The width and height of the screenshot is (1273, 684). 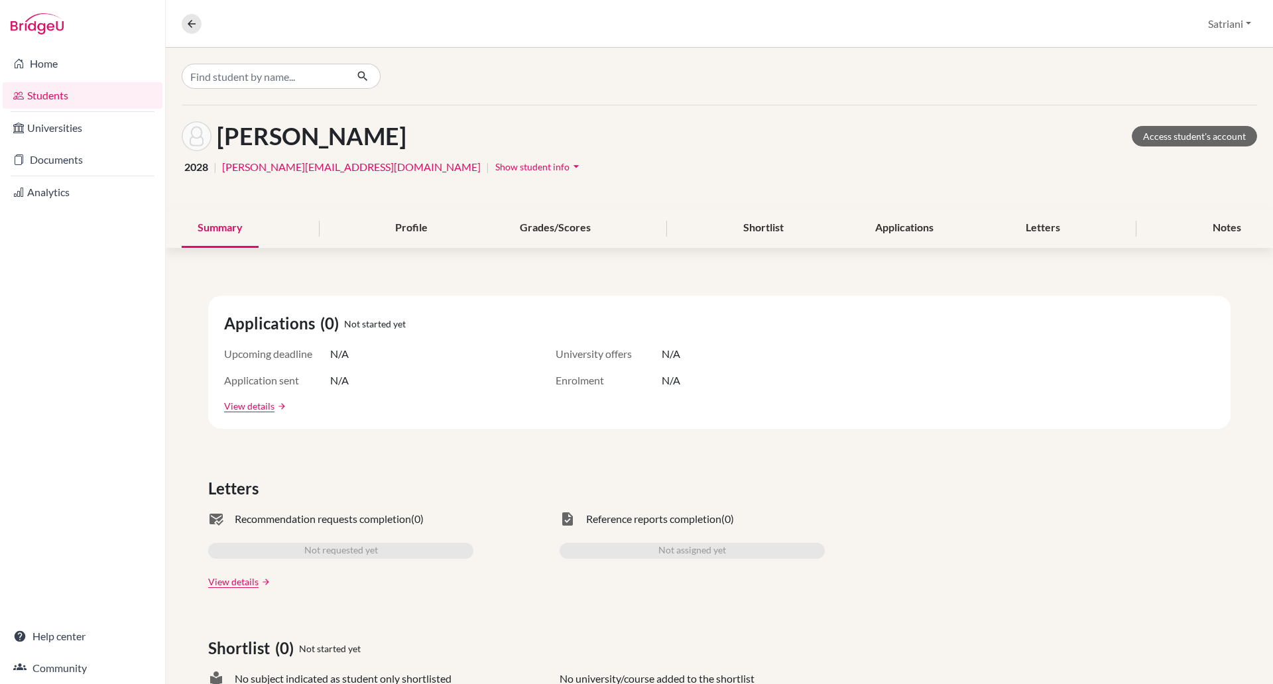 What do you see at coordinates (277, 381) in the screenshot?
I see `span: Application sent` at bounding box center [277, 381].